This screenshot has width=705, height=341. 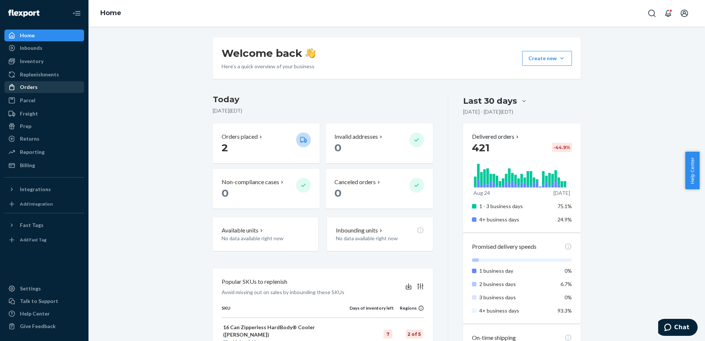 What do you see at coordinates (414, 334) in the screenshot?
I see `div: 2 of 5` at bounding box center [414, 334].